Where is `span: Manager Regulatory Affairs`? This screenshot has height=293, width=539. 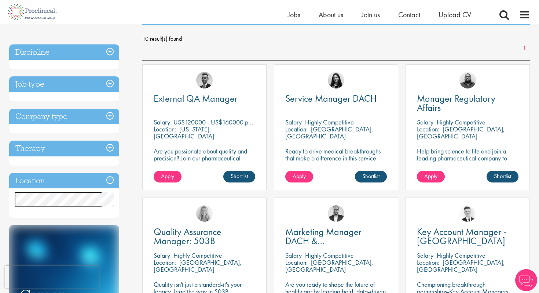 span: Manager Regulatory Affairs is located at coordinates (456, 103).